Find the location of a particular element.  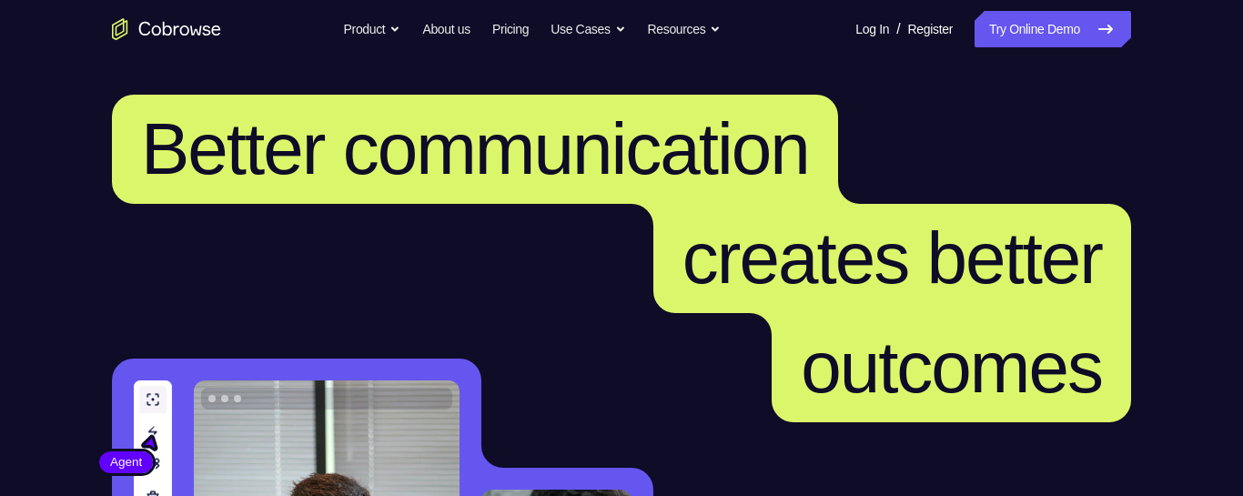

span: Better communication is located at coordinates (475, 148).